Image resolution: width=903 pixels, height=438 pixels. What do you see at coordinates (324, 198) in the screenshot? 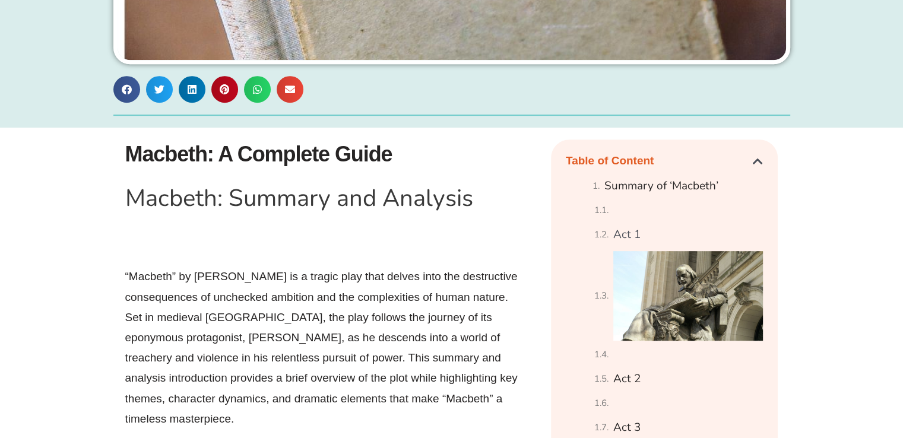
I see `h1: Macbeth: Summary and Analysis` at bounding box center [324, 198].